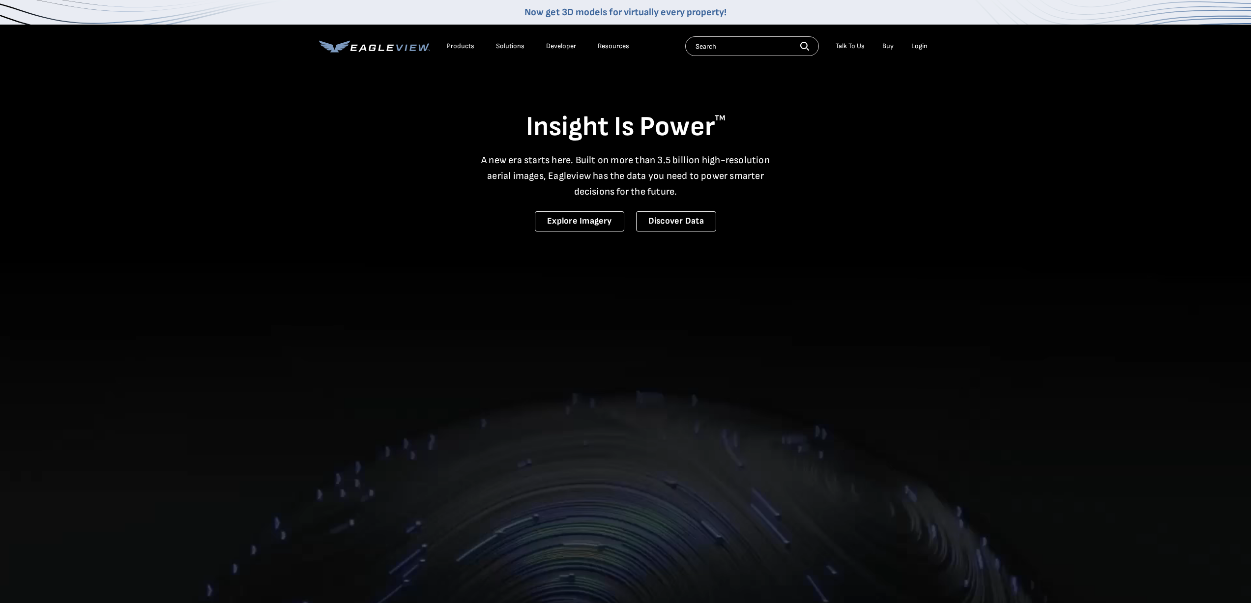 The image size is (1251, 603). I want to click on p: A new era starts here. Built on more than 3.5 billion high-resolution aerial images, Eagleview ha..., so click(626, 176).